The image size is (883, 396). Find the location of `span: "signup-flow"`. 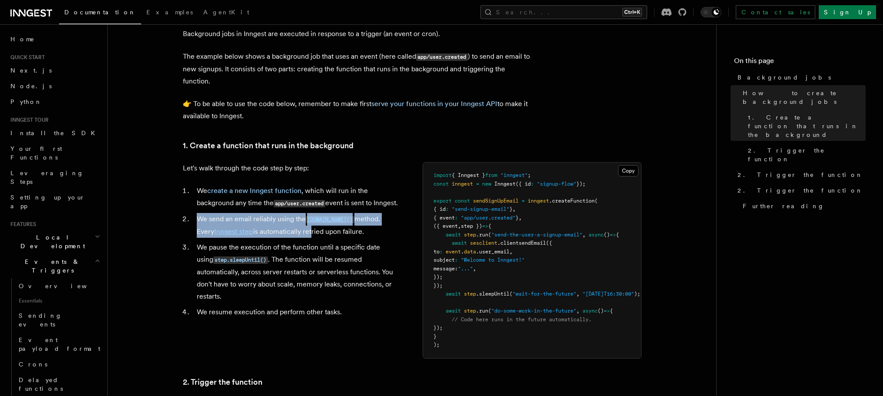

span: "signup-flow" is located at coordinates (556, 184).